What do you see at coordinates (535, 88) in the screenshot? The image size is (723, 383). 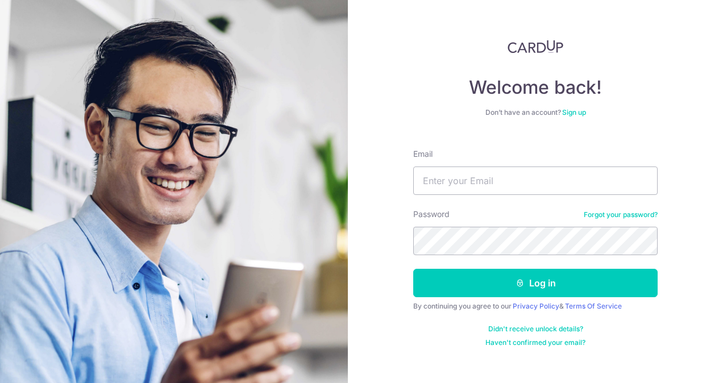 I see `h4: Welcome back!` at bounding box center [535, 88].